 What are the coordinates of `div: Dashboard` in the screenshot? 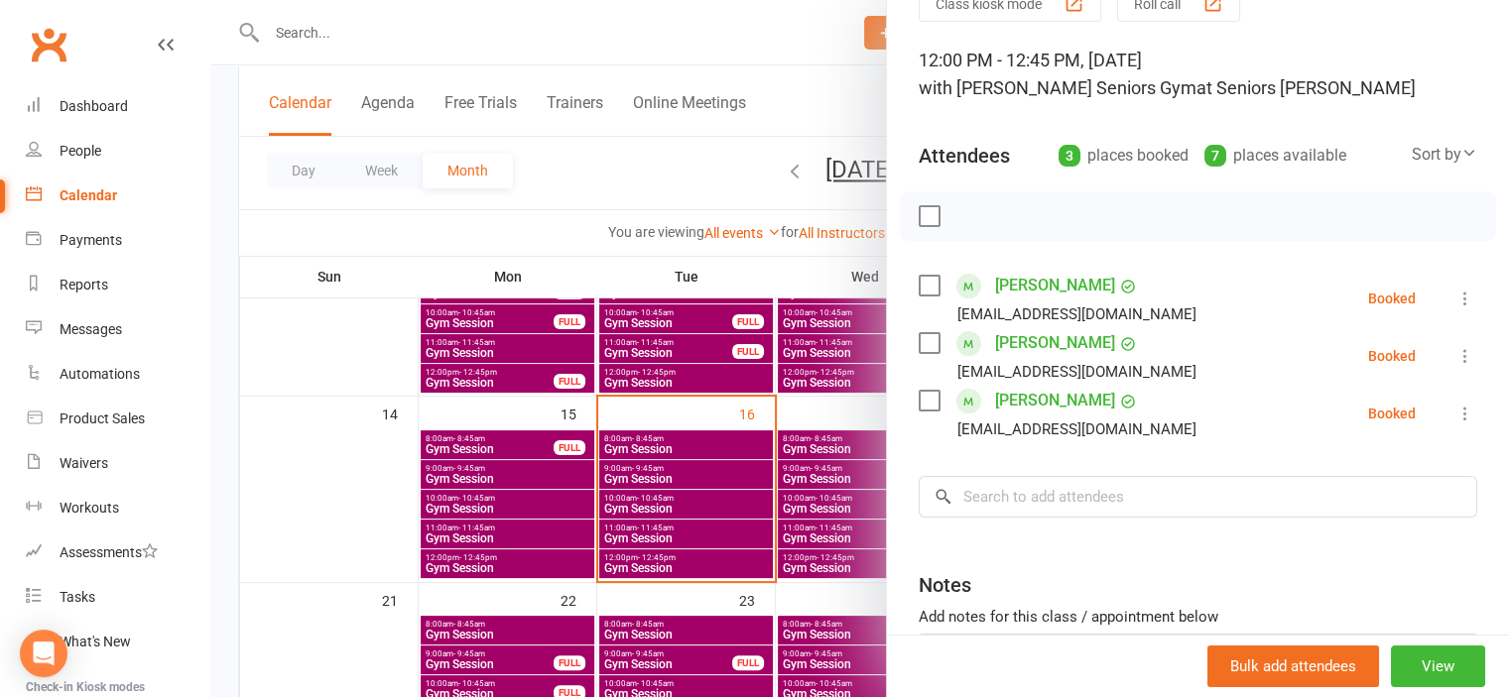 It's located at (93, 106).